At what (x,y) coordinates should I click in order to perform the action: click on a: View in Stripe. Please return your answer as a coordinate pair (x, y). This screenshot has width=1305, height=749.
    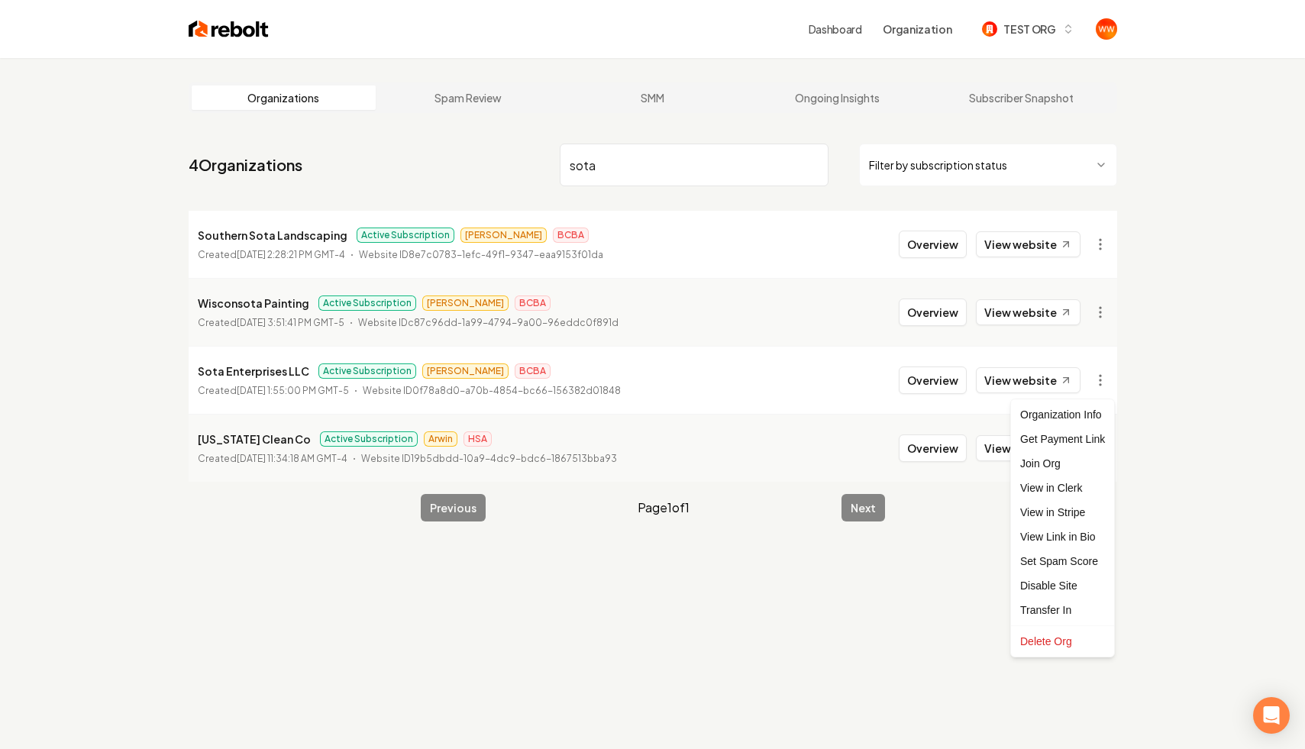
    Looking at the image, I should click on (1062, 512).